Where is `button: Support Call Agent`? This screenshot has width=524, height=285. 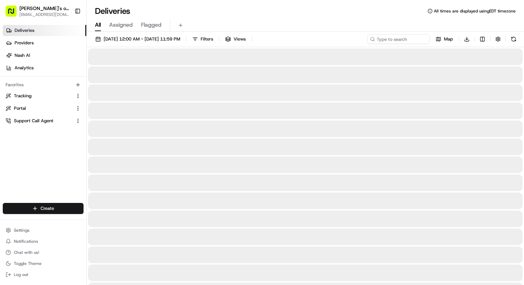 button: Support Call Agent is located at coordinates (43, 121).